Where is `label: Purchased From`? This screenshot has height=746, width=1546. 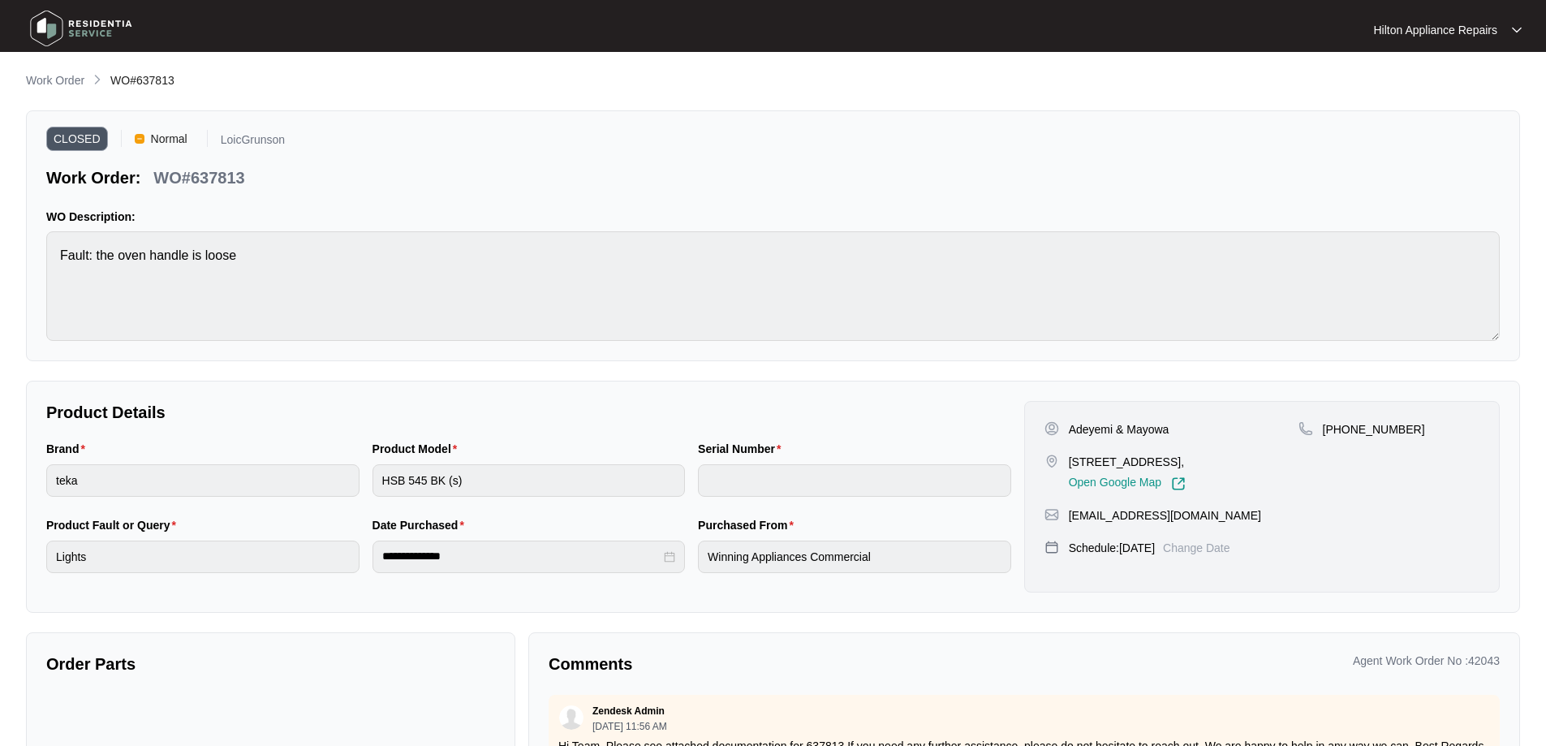 label: Purchased From is located at coordinates (749, 525).